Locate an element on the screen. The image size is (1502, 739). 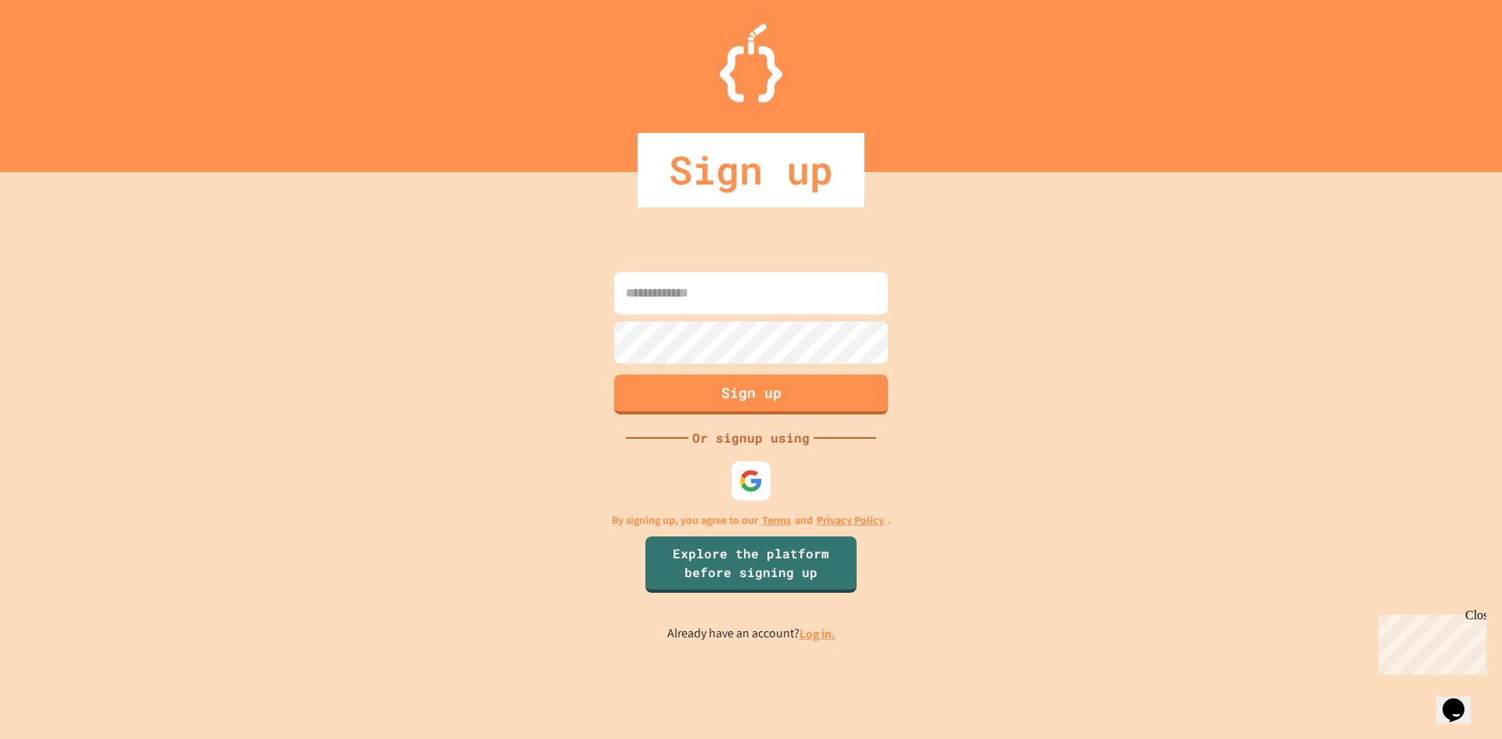
div: Chat with us now!Close is located at coordinates (57, 52).